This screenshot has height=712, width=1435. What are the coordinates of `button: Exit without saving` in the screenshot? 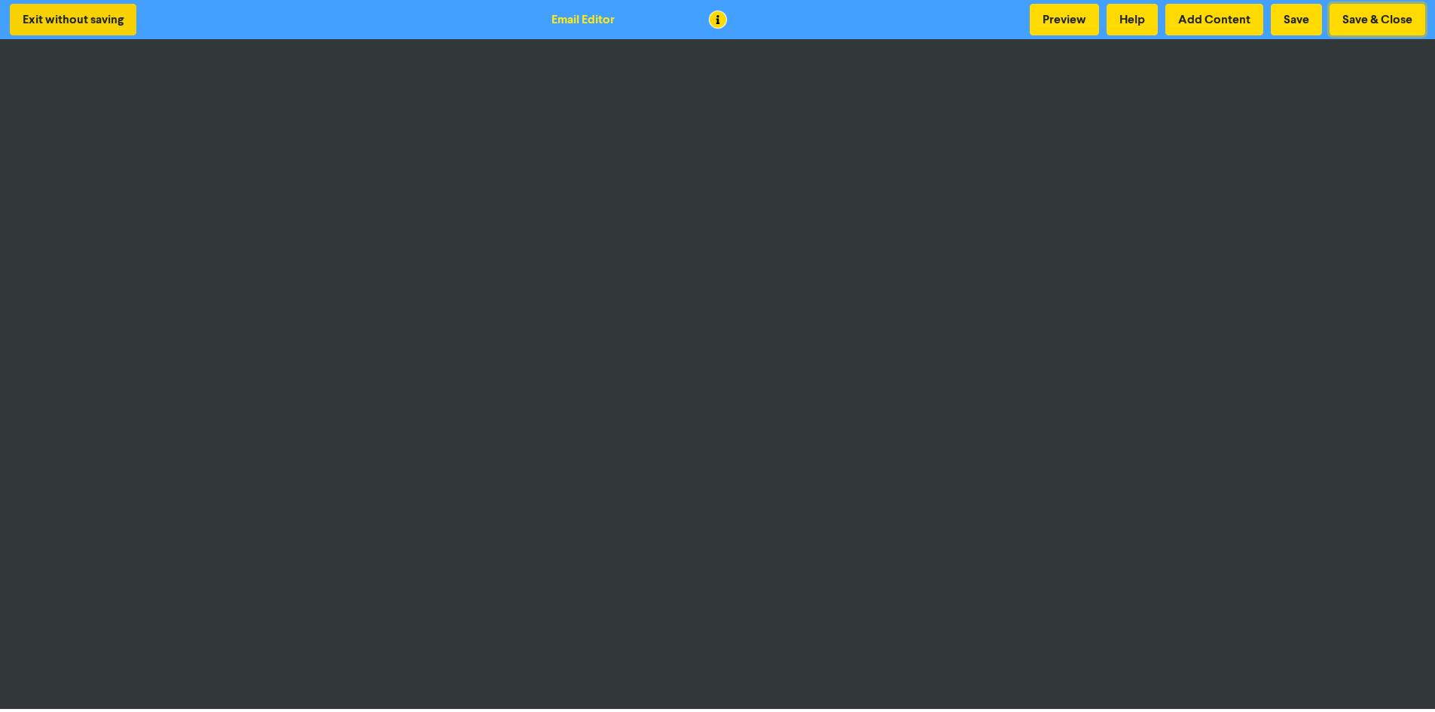 It's located at (73, 20).